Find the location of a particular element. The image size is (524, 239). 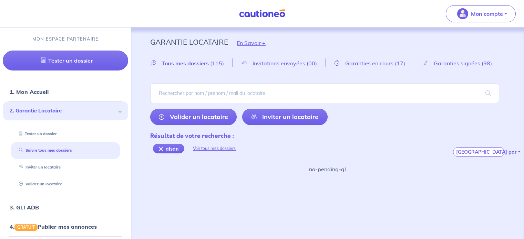

div: Inviter un locataire is located at coordinates (65, 167).